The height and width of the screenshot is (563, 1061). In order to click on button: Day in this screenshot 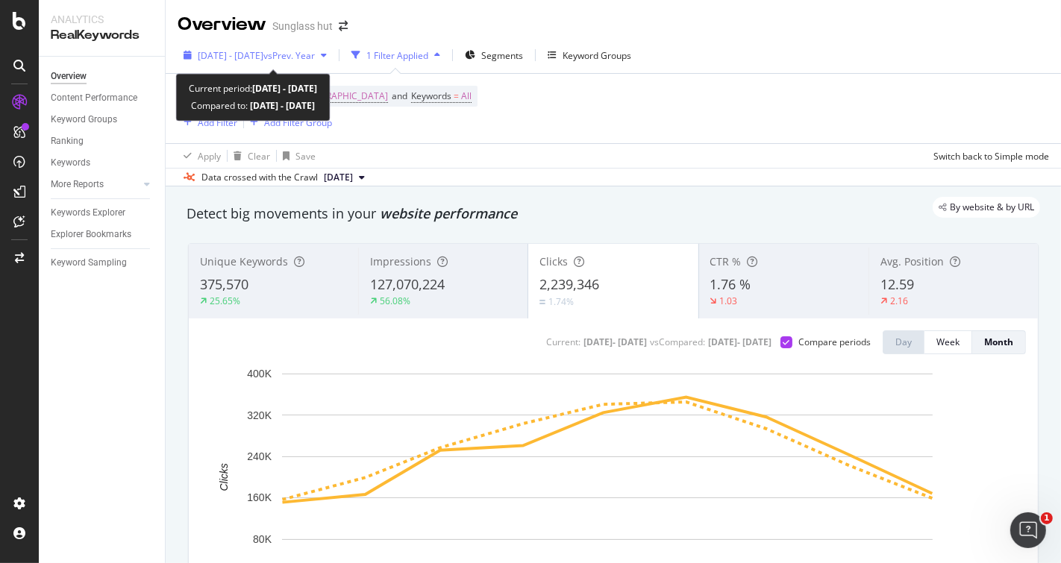, I will do `click(903, 342)`.